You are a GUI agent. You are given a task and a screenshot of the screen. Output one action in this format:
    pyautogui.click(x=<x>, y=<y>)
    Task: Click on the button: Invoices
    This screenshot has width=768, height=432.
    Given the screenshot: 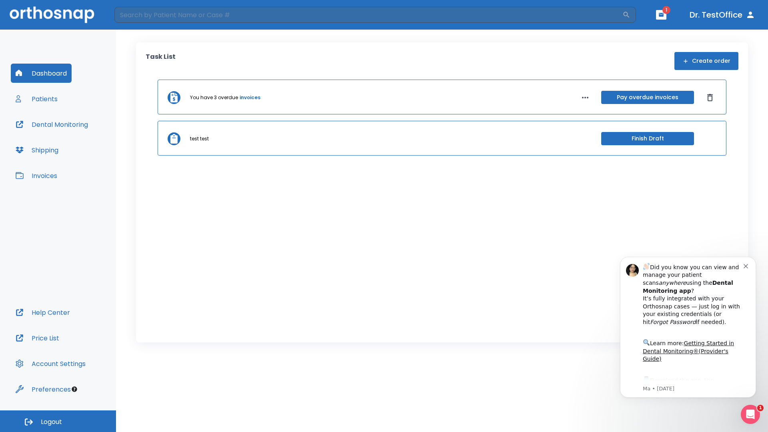 What is the action you would take?
    pyautogui.click(x=36, y=176)
    